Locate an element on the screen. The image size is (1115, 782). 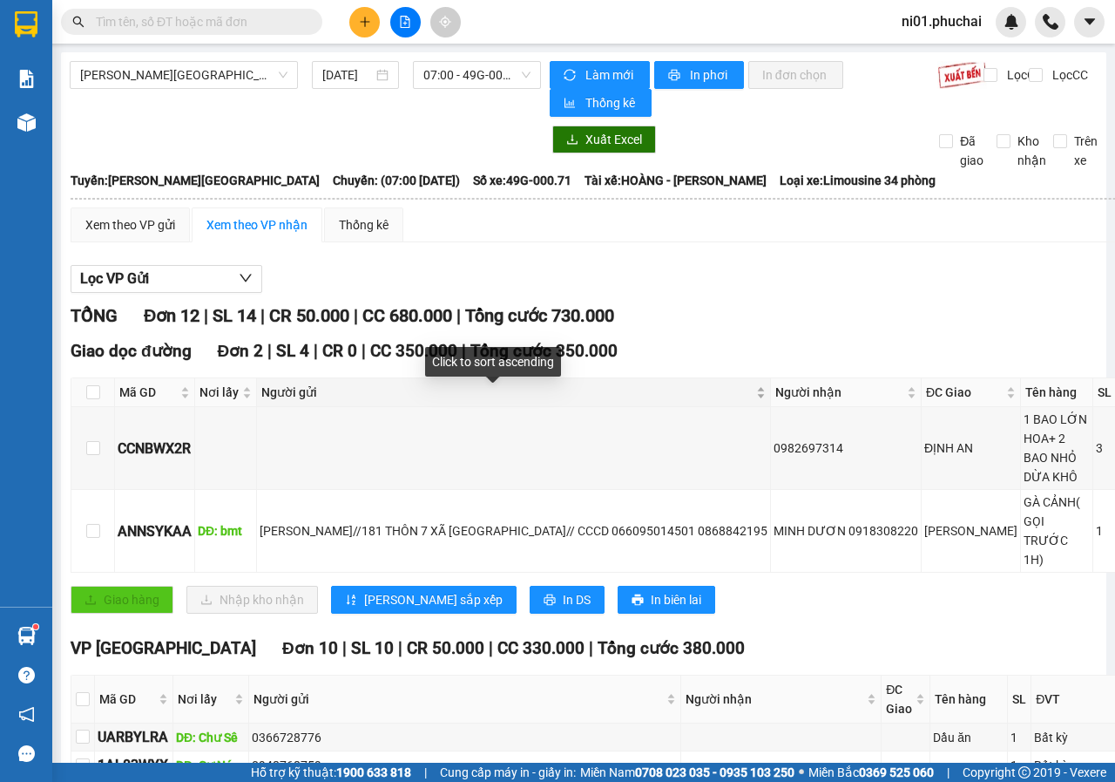
span: Miền Nam is located at coordinates (687, 772).